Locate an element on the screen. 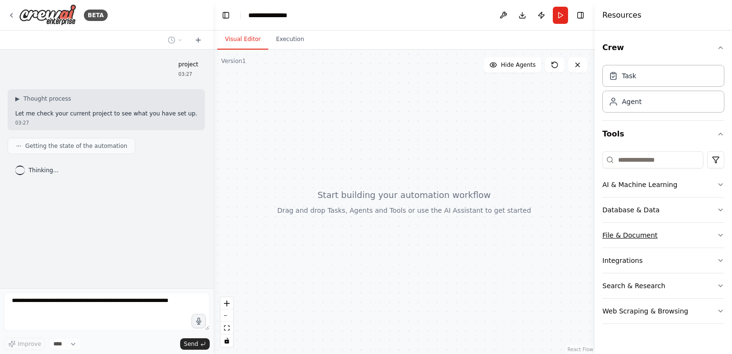 This screenshot has height=354, width=732. span: Hide Agents is located at coordinates (518, 65).